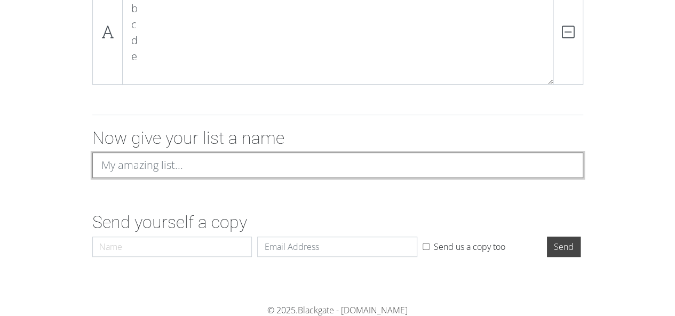 The width and height of the screenshot is (675, 316). What do you see at coordinates (337, 247) in the screenshot?
I see `input: Email Address` at bounding box center [337, 247].